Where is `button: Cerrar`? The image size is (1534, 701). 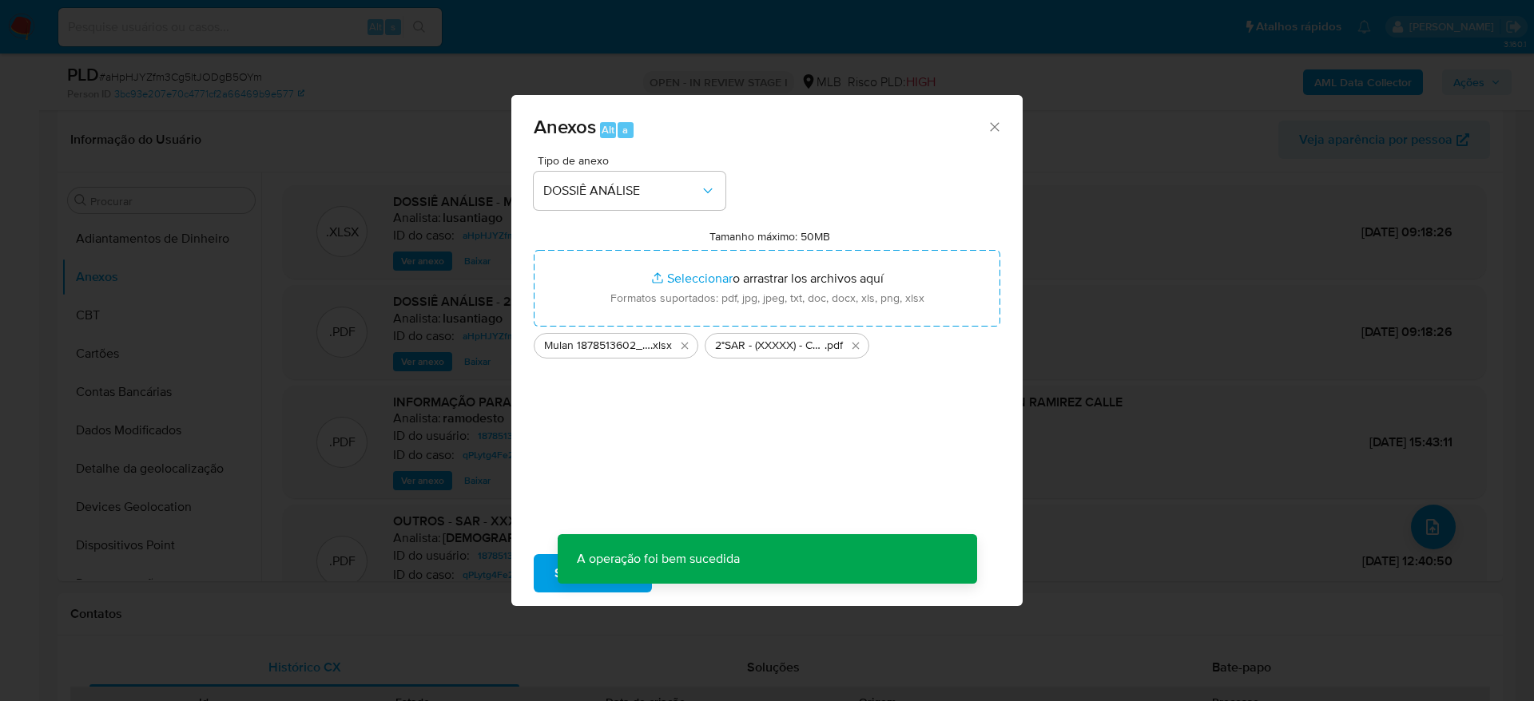
button: Cerrar is located at coordinates (994, 126).